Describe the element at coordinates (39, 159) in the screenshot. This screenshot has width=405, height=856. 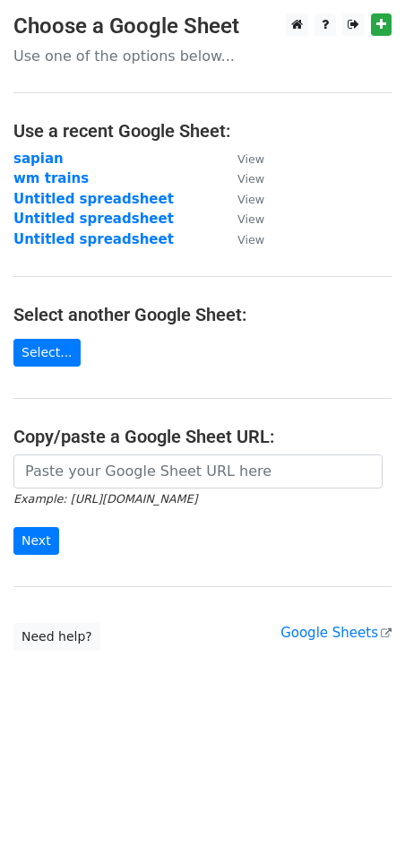
I see `a: sapian` at that location.